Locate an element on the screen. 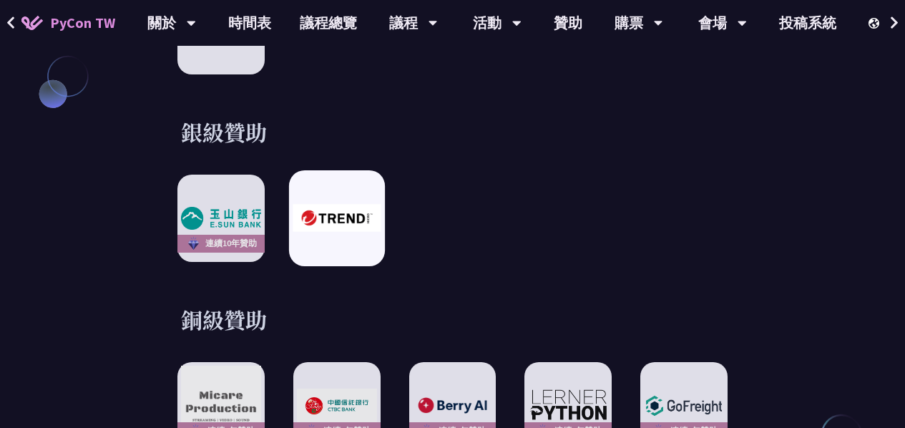 The height and width of the screenshot is (428, 905). img: Locale Icon is located at coordinates (876, 23).